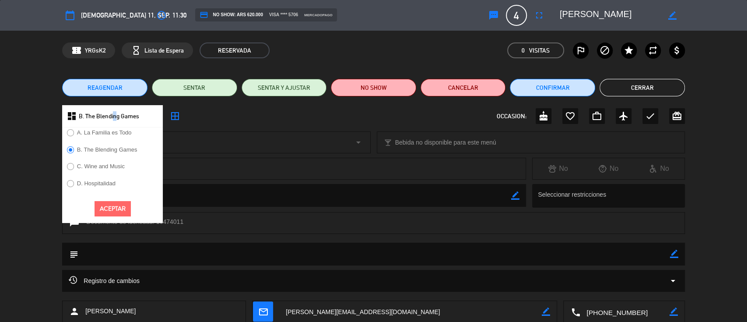 The height and width of the screenshot is (322, 747). I want to click on button: sms, so click(494, 15).